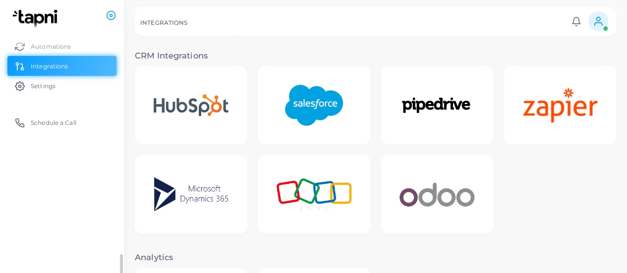  I want to click on img: logo, so click(36, 18).